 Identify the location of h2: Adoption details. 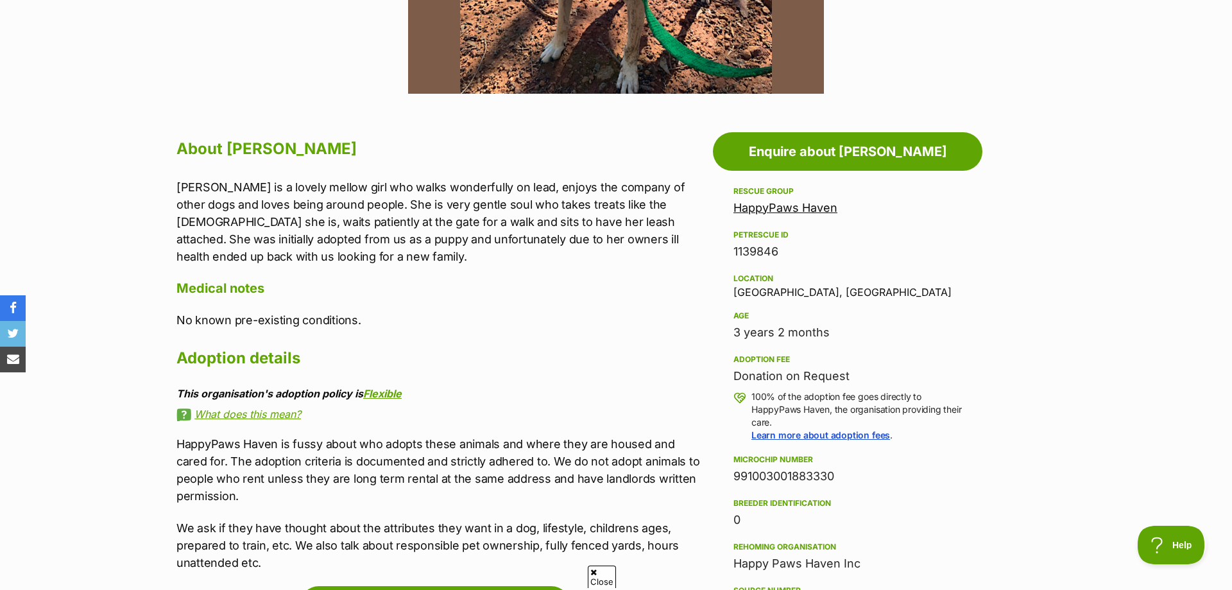
(442, 358).